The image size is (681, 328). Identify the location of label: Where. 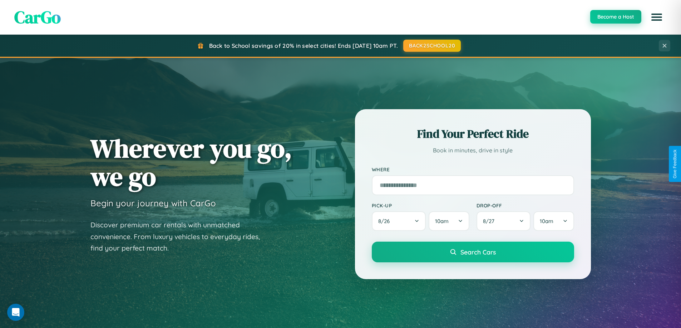
(473, 169).